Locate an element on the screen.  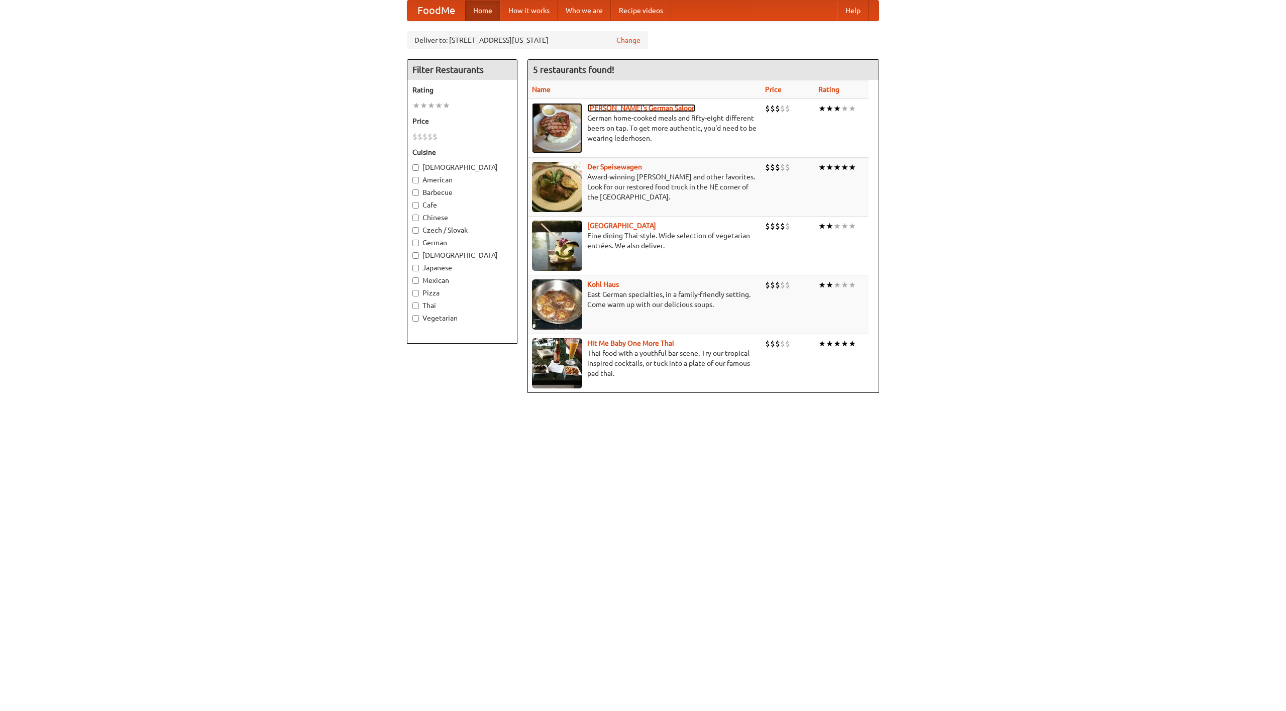
label: Chinese is located at coordinates (462, 218).